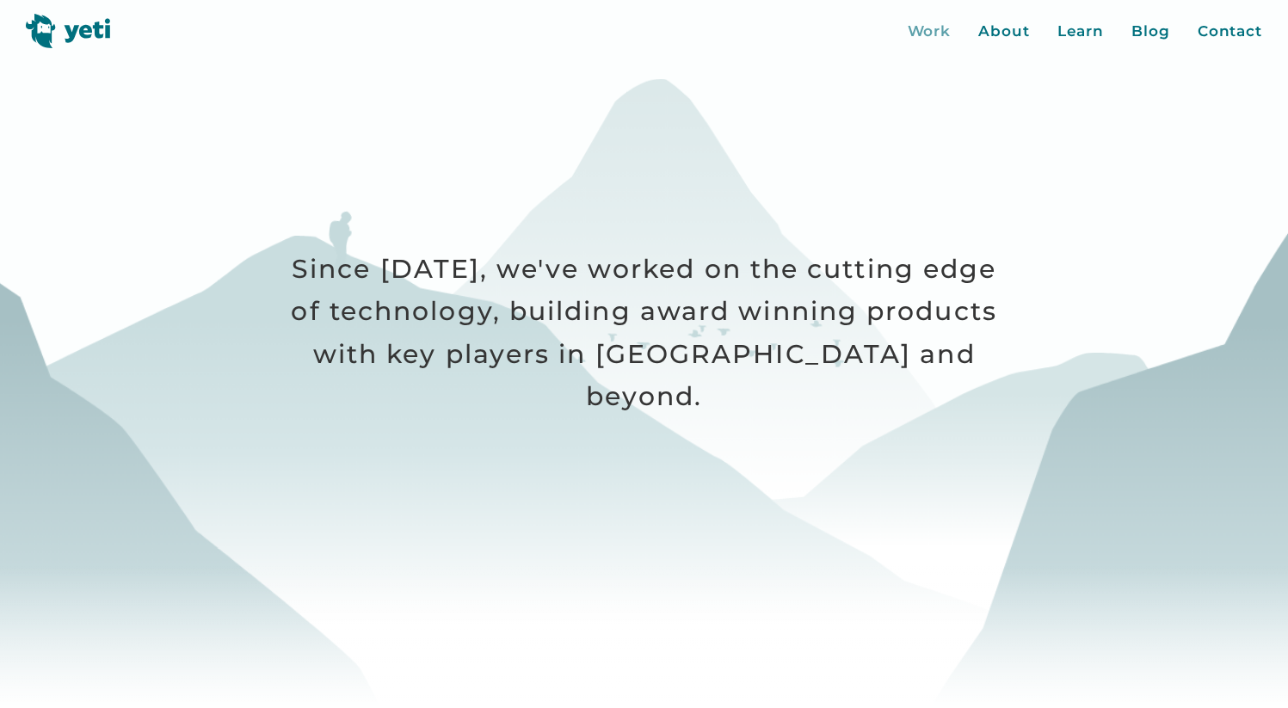  What do you see at coordinates (1150, 32) in the screenshot?
I see `div: Blog` at bounding box center [1150, 32].